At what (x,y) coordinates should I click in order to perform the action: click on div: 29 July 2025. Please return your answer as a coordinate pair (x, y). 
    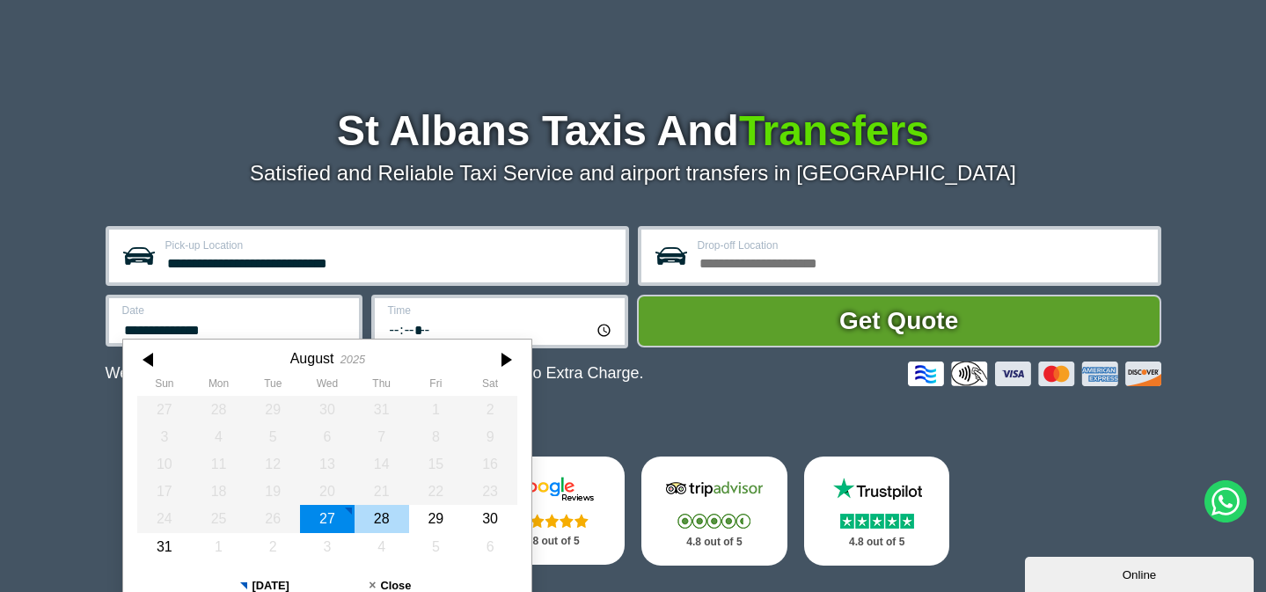
    Looking at the image, I should click on (273, 409).